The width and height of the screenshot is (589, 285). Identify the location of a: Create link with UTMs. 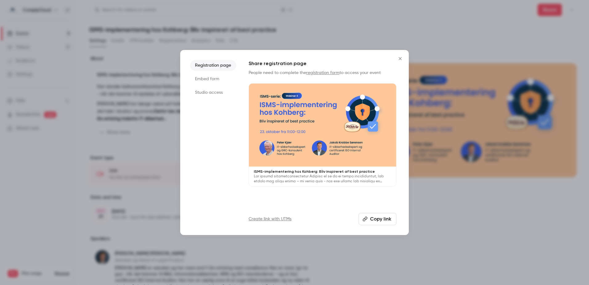
(270, 219).